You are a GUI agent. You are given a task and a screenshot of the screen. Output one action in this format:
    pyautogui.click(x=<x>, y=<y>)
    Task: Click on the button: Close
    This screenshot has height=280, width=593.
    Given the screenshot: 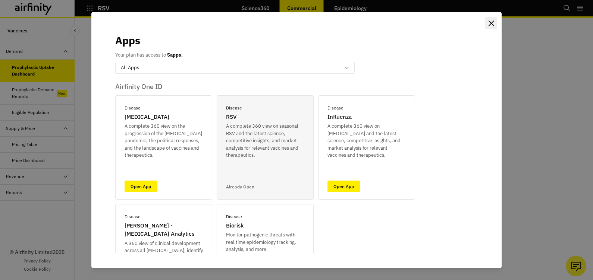 What is the action you would take?
    pyautogui.click(x=491, y=23)
    